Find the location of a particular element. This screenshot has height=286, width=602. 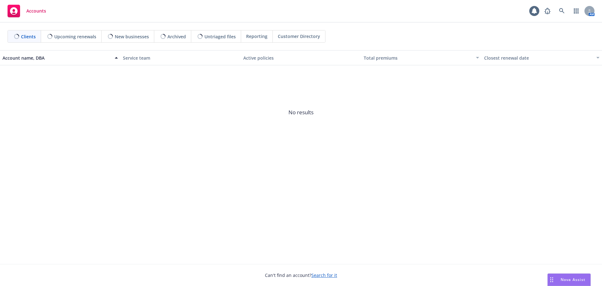

a: Report a Bug is located at coordinates (548, 11).